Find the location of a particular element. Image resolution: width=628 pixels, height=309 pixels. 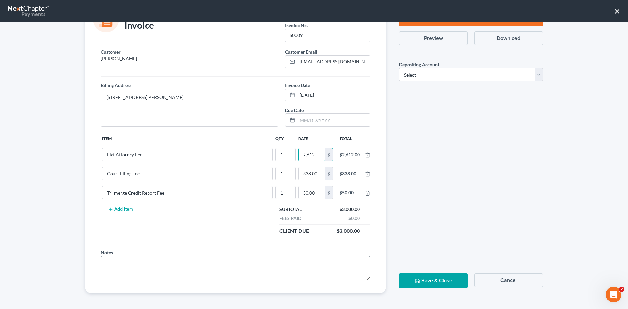

th: Qty is located at coordinates (286, 138).